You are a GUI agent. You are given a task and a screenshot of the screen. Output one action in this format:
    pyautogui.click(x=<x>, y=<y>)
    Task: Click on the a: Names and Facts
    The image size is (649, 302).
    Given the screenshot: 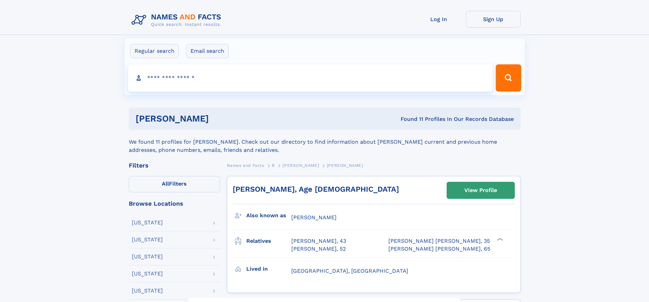 What is the action you would take?
    pyautogui.click(x=246, y=165)
    